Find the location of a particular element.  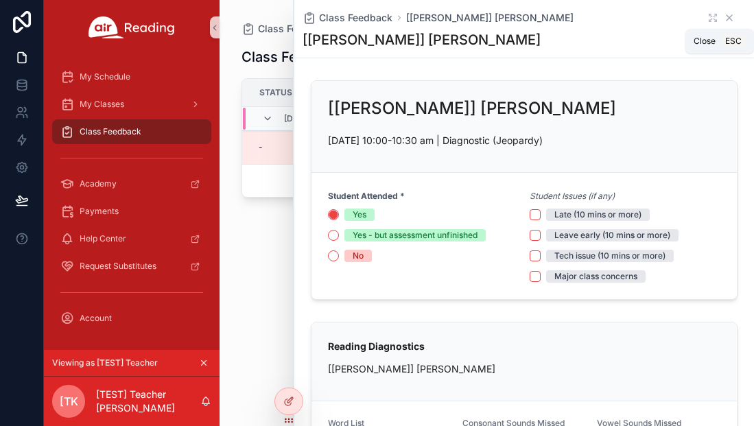

a: Help Center is located at coordinates (132, 239).